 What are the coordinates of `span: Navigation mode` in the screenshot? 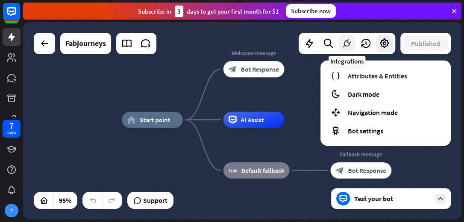 It's located at (372, 113).